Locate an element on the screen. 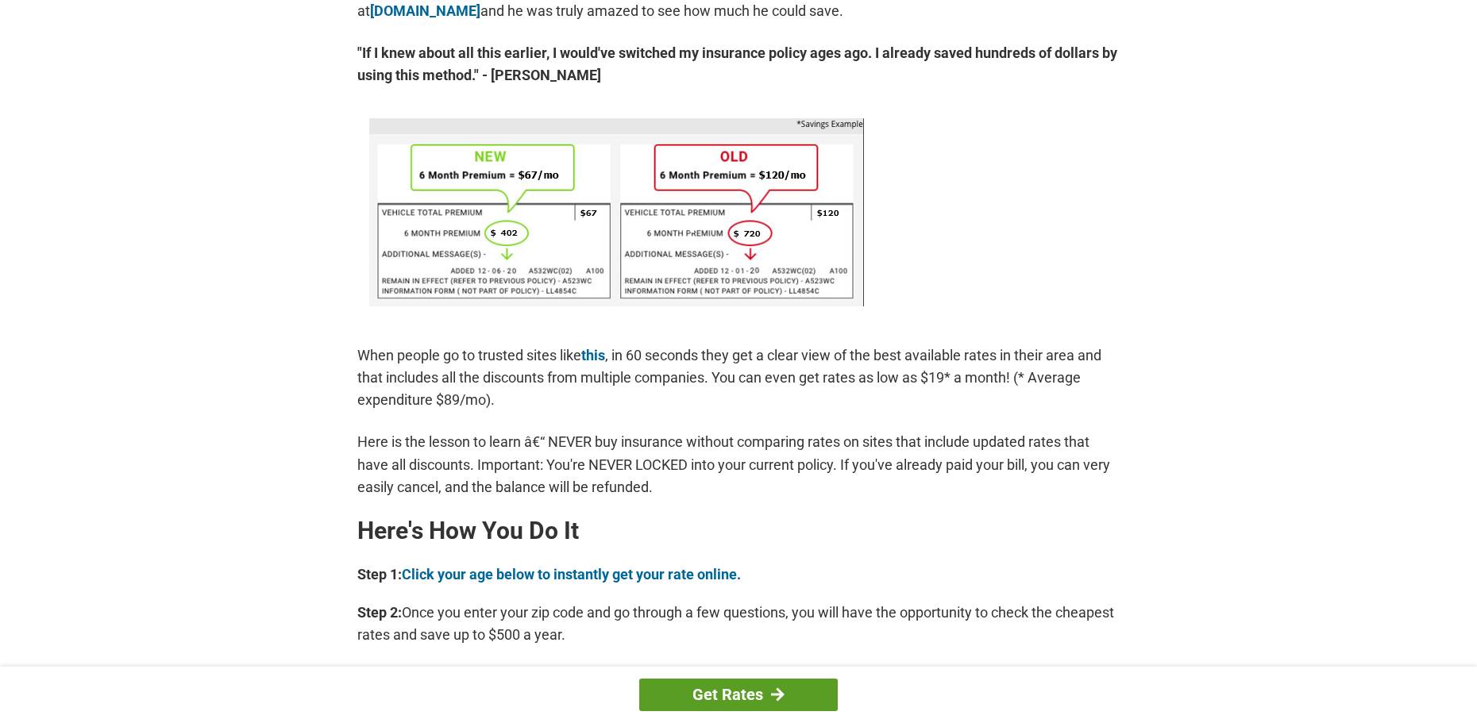  p: When people go to trusted sites like , in 60 seconds they get a clear view of the best available ... is located at coordinates (738, 378).